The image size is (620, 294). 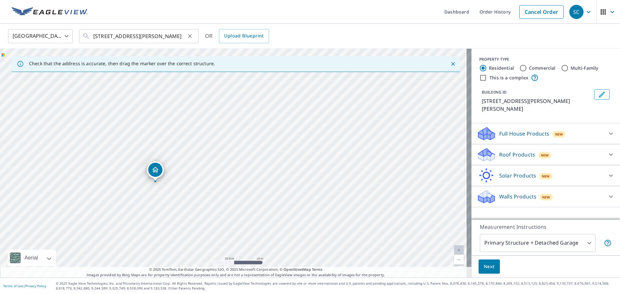 What do you see at coordinates (244, 36) in the screenshot?
I see `a: Upload Blueprint` at bounding box center [244, 36].